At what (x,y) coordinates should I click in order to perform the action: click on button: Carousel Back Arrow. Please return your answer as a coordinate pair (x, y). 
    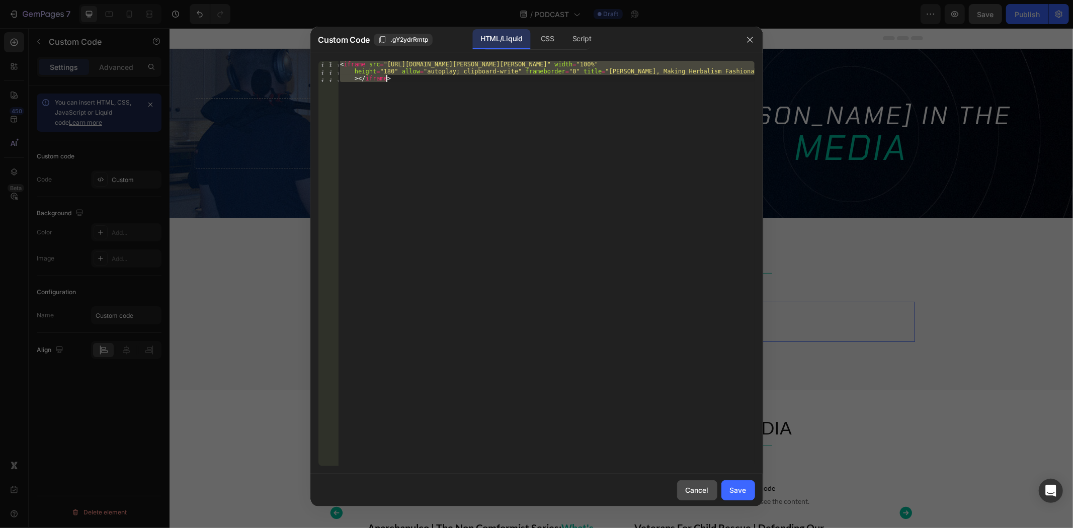
    Looking at the image, I should click on (167, 485).